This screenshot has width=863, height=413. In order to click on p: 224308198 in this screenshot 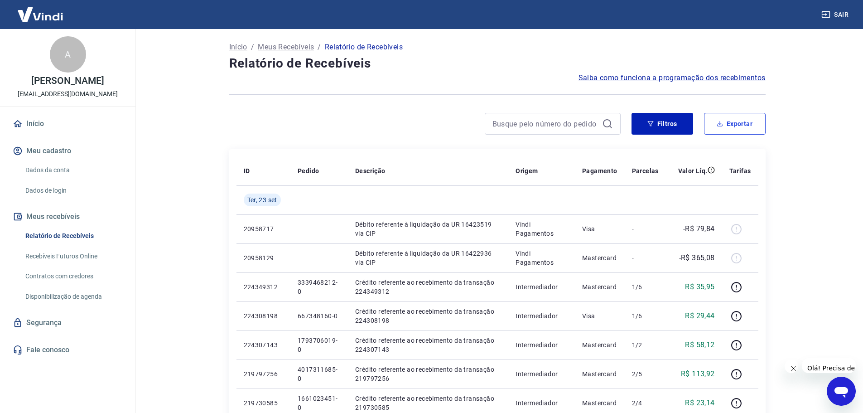, I will do `click(263, 316)`.